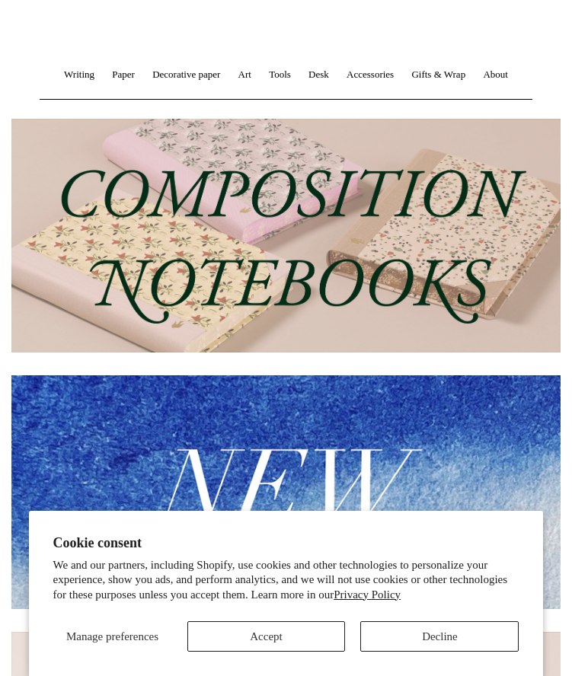 The width and height of the screenshot is (572, 676). I want to click on a: Desk, so click(318, 75).